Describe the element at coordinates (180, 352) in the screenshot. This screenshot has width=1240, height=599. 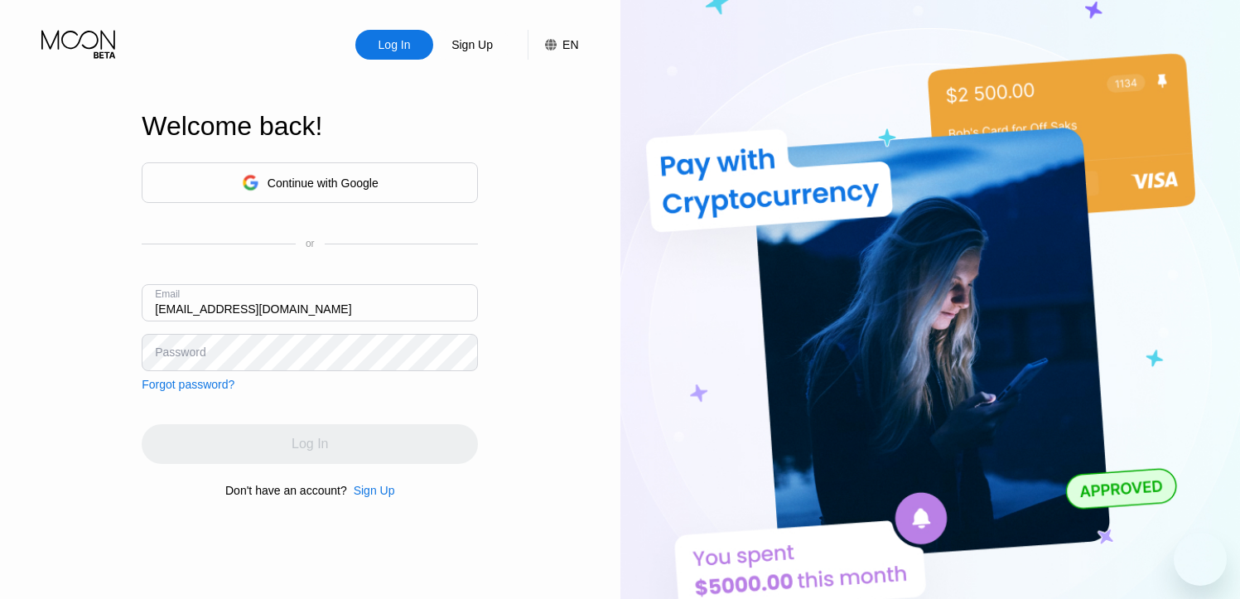
I see `div: Password` at that location.